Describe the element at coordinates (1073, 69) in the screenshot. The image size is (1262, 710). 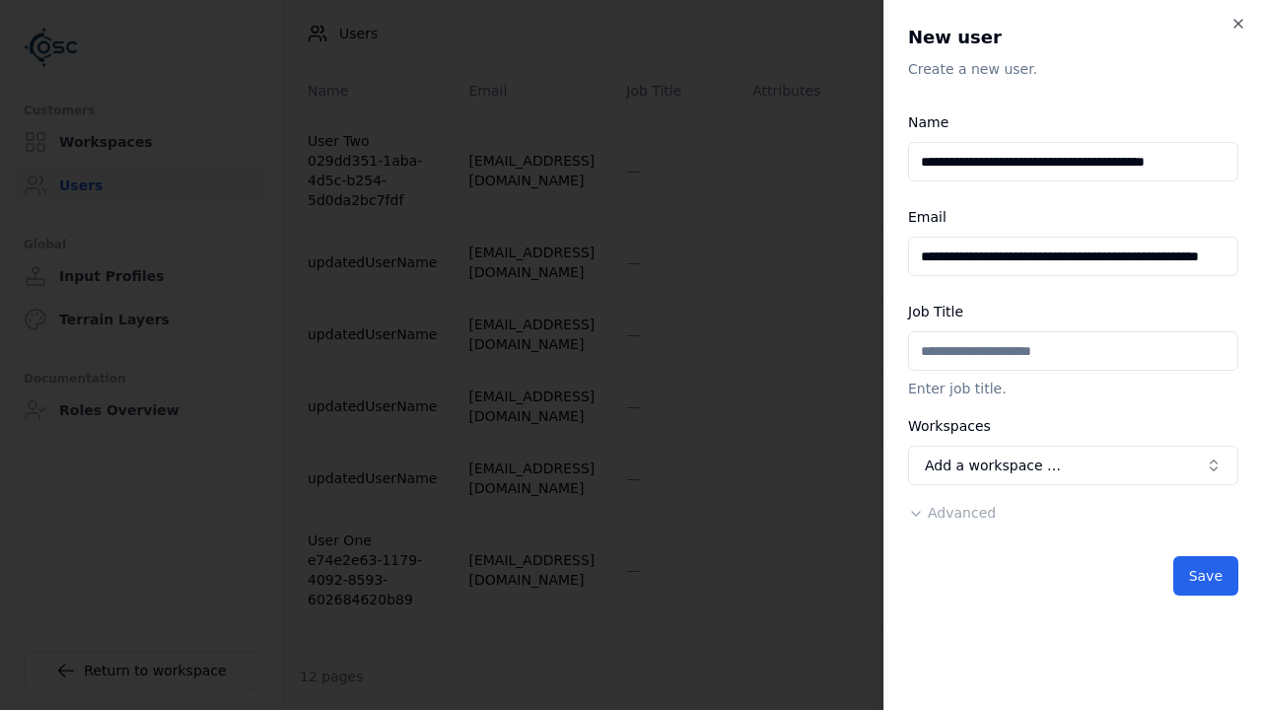
I see `p: Create a new user.` at that location.